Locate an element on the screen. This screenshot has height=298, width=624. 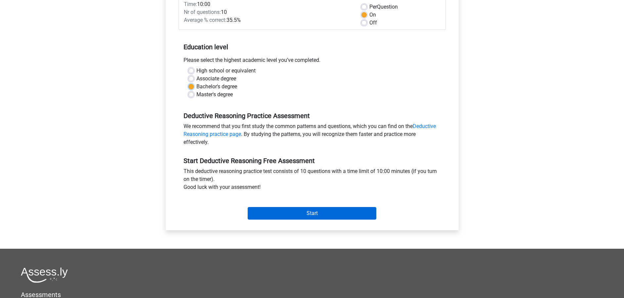
label: Master's degree is located at coordinates (215, 95).